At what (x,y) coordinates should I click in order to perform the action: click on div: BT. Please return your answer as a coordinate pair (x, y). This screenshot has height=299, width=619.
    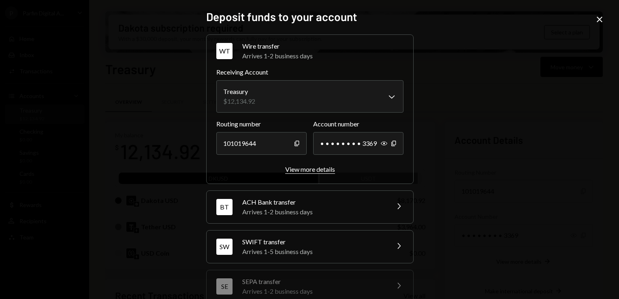
    Looking at the image, I should click on (224, 207).